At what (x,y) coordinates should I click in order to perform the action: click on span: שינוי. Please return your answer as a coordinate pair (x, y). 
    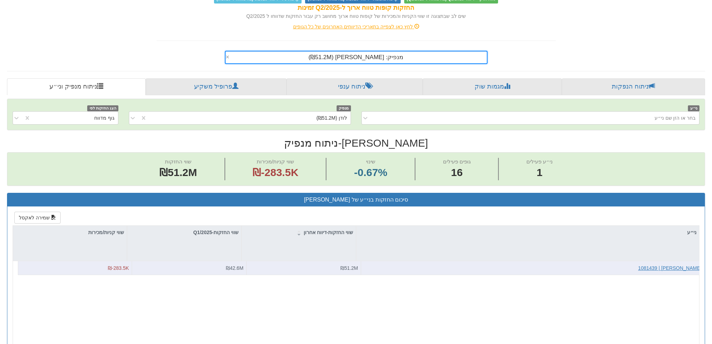
    Looking at the image, I should click on (371, 162).